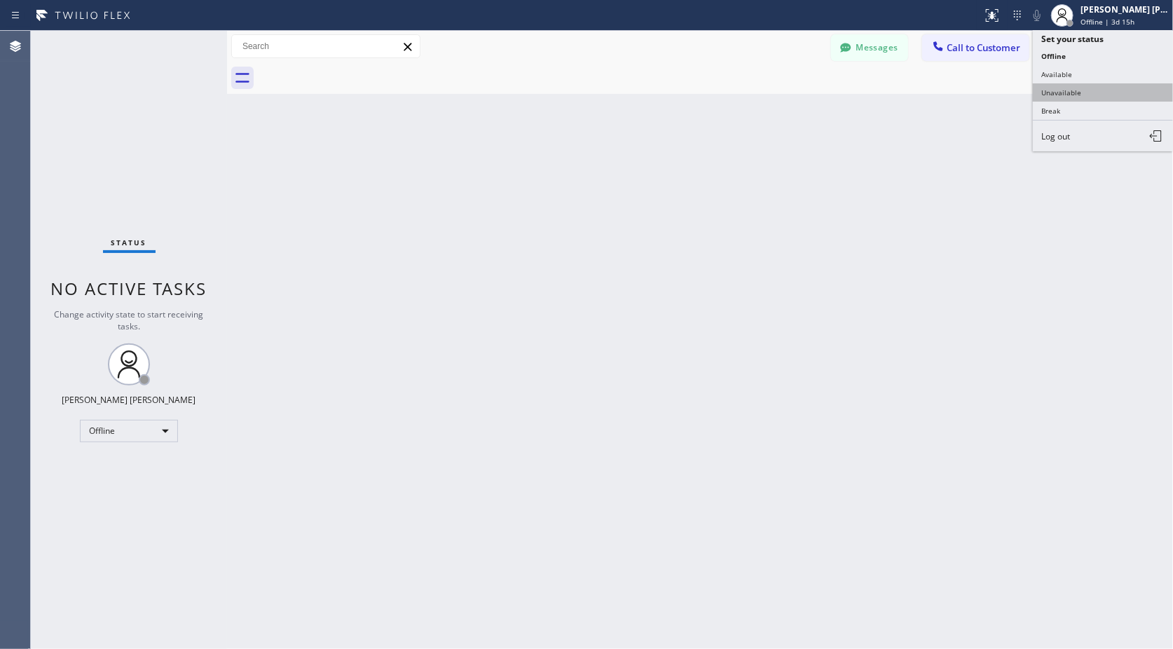 The width and height of the screenshot is (1173, 649). What do you see at coordinates (129, 320) in the screenshot?
I see `span: Change activity state to start receiving tasks.` at bounding box center [129, 320].